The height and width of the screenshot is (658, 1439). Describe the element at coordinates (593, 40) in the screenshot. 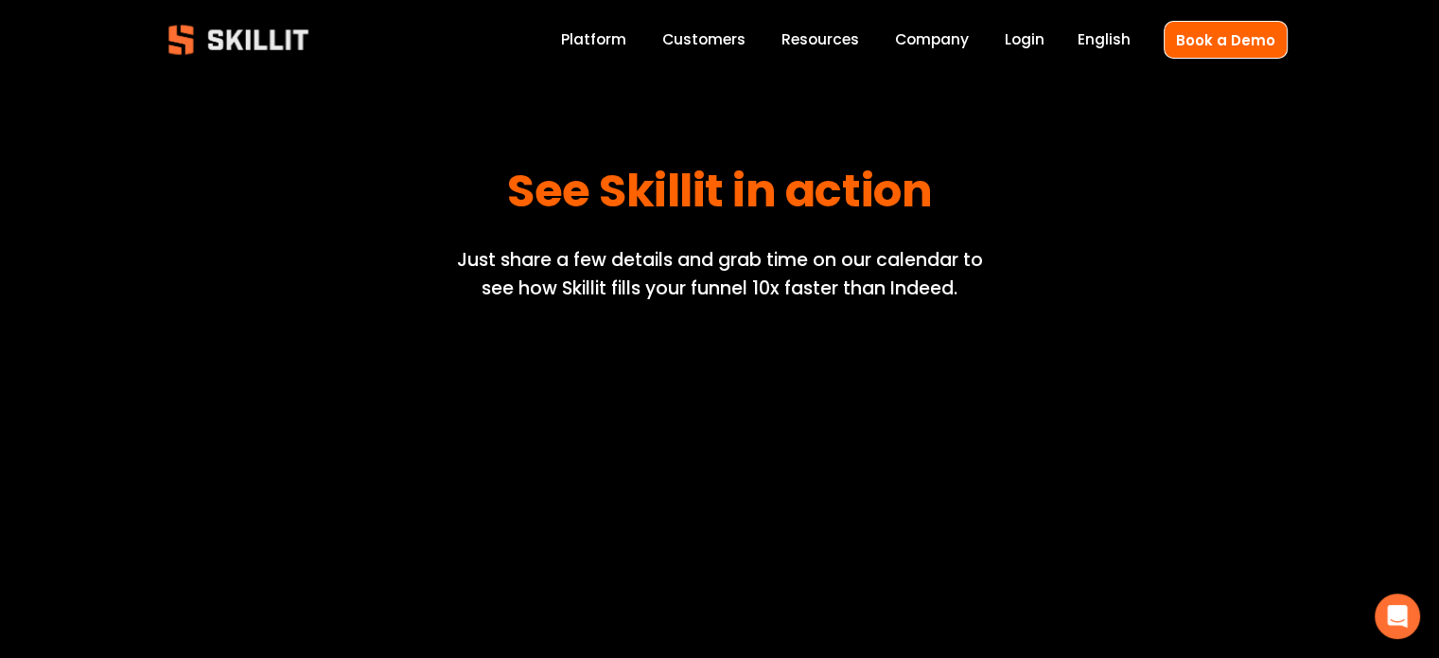

I see `a: Platform` at that location.